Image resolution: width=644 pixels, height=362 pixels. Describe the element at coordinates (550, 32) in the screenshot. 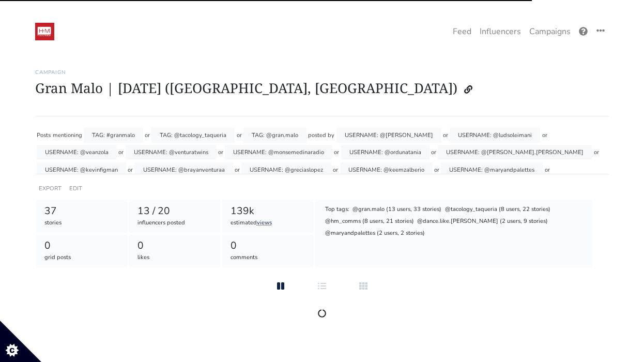

I see `a: Campaigns` at that location.